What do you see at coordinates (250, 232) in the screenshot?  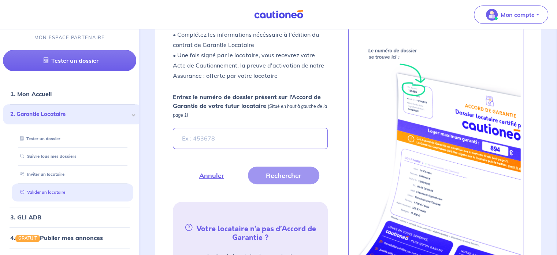 I see `h5: Votre locataire n’a pas d’Accord de Garantie ?` at bounding box center [250, 232].